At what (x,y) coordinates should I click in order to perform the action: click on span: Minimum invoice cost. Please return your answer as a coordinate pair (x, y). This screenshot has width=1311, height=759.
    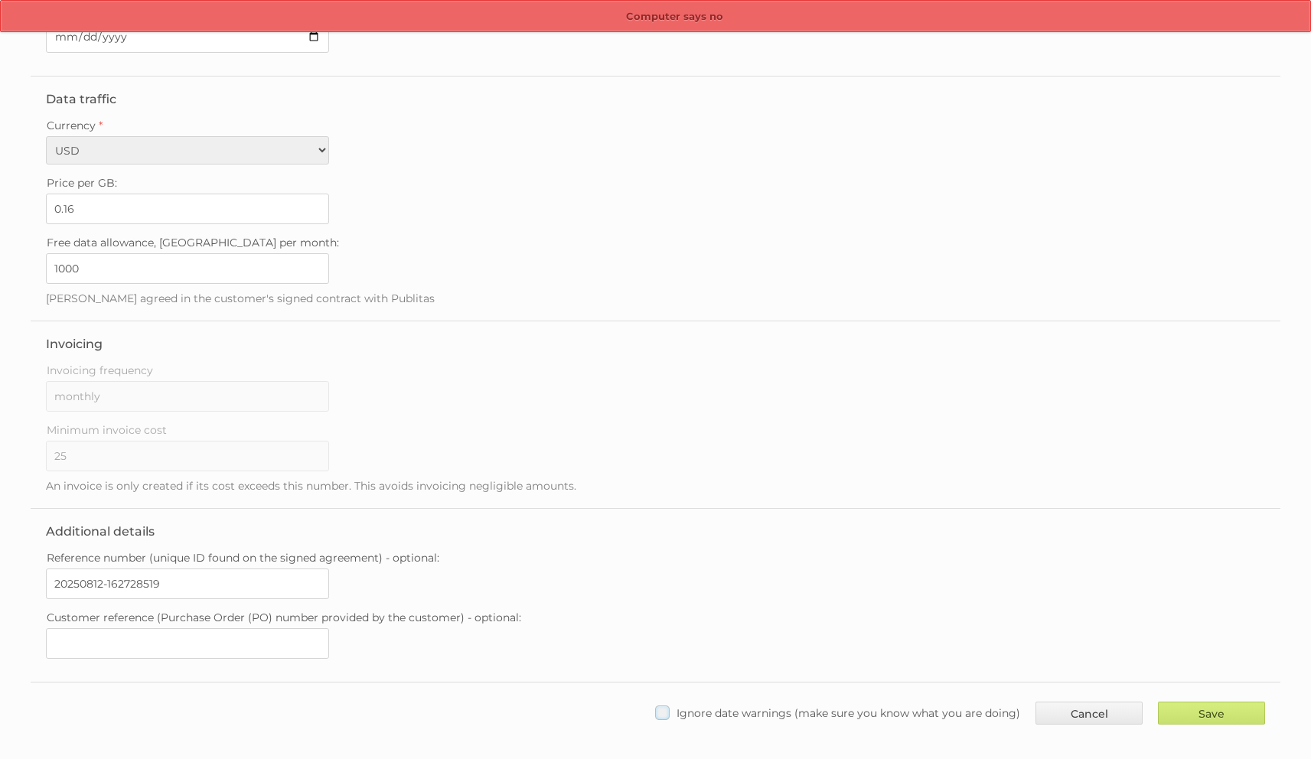
    Looking at the image, I should click on (106, 430).